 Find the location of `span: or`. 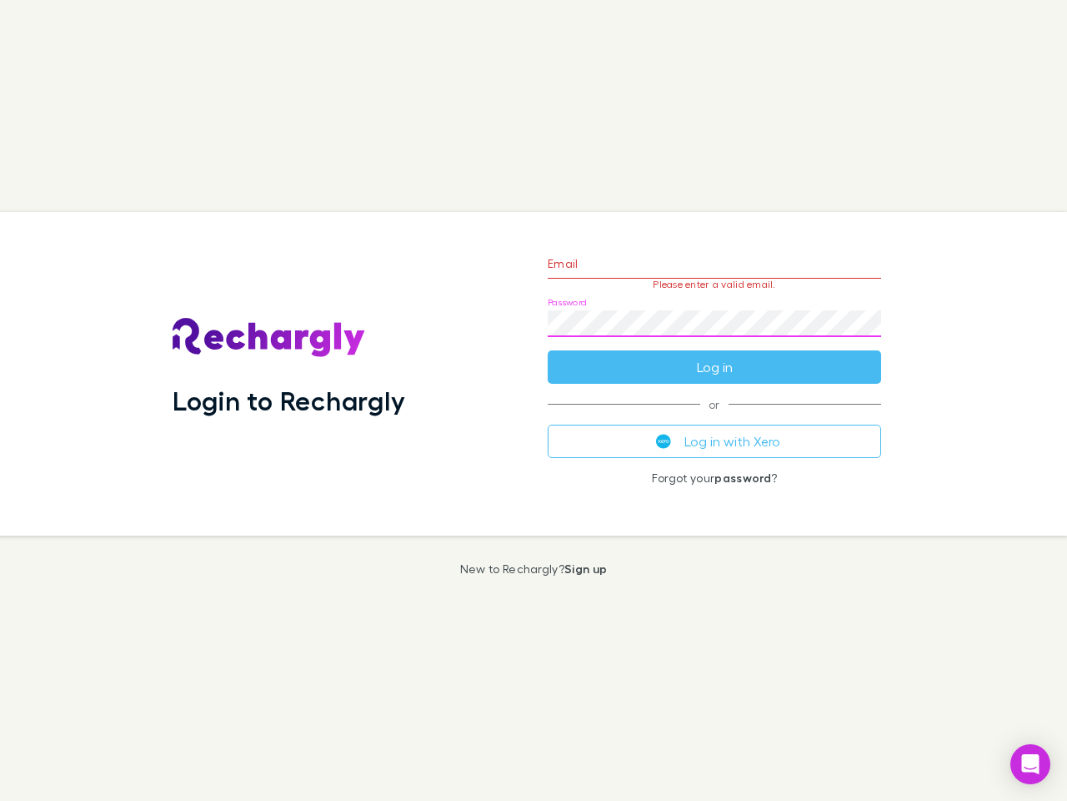

span: or is located at coordinates (715, 404).